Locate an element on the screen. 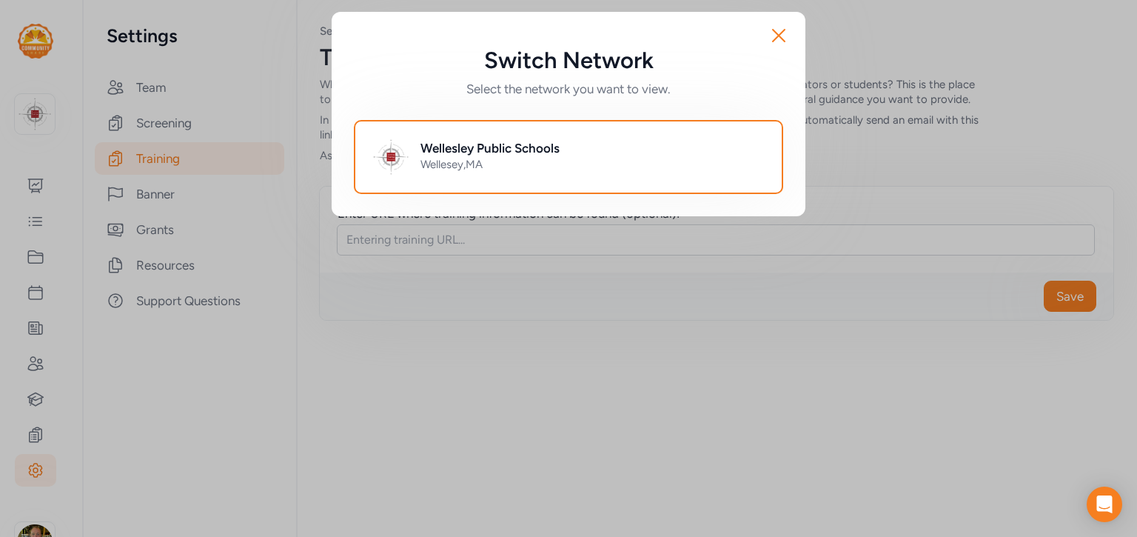  div: Open Intercom Messenger is located at coordinates (1105, 504).